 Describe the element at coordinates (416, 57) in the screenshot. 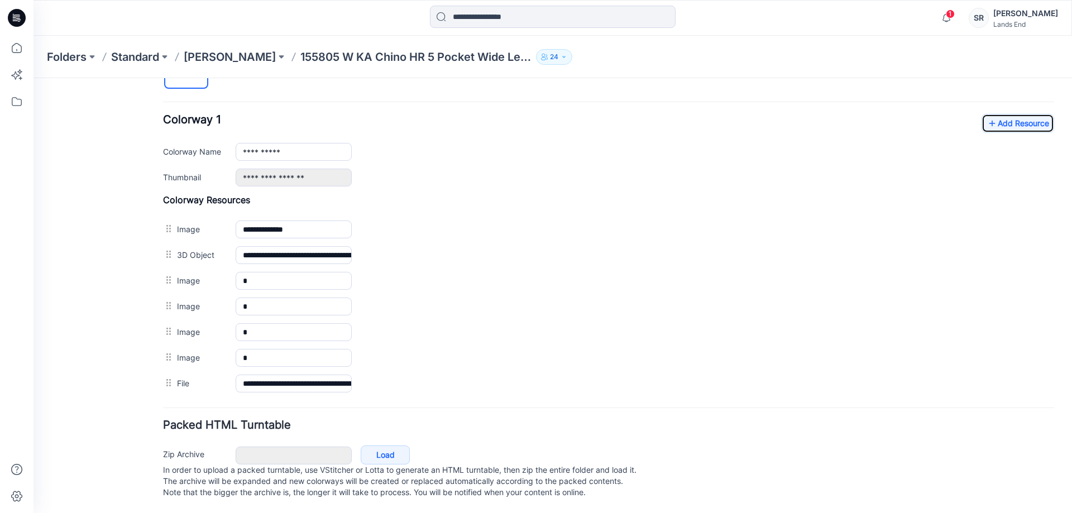

I see `p: 155805 W KA Chino HR 5 Pocket Wide Leg Crop Pants` at that location.